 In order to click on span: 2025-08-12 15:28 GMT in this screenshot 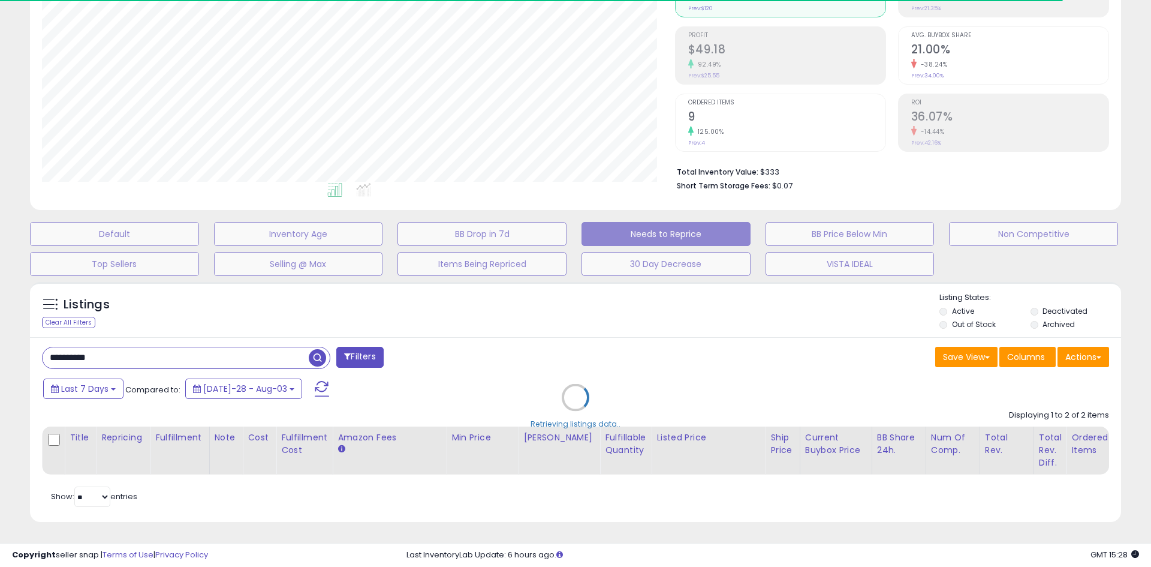, I will do `click(1115, 554)`.